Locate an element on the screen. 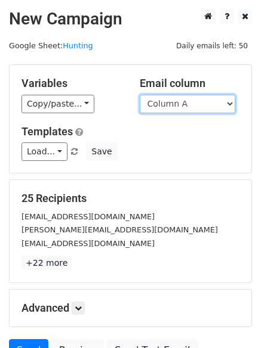 Image resolution: width=261 pixels, height=348 pixels. h5: Email column is located at coordinates (190, 84).